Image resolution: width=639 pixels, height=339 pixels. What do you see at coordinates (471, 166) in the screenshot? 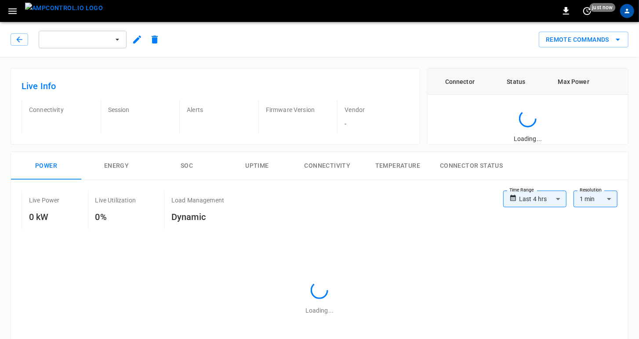
I see `button: Connector Status` at bounding box center [471, 166].